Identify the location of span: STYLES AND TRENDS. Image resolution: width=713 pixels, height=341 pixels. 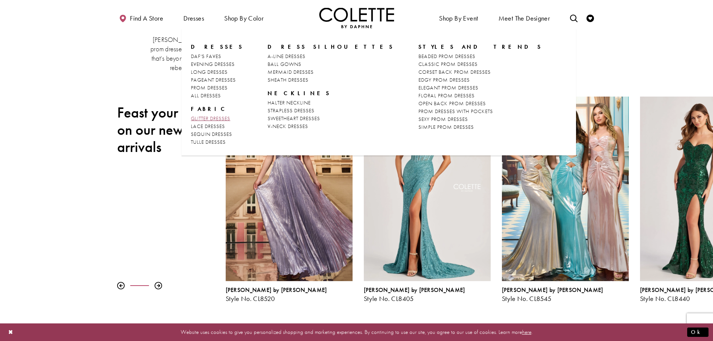
(481, 47).